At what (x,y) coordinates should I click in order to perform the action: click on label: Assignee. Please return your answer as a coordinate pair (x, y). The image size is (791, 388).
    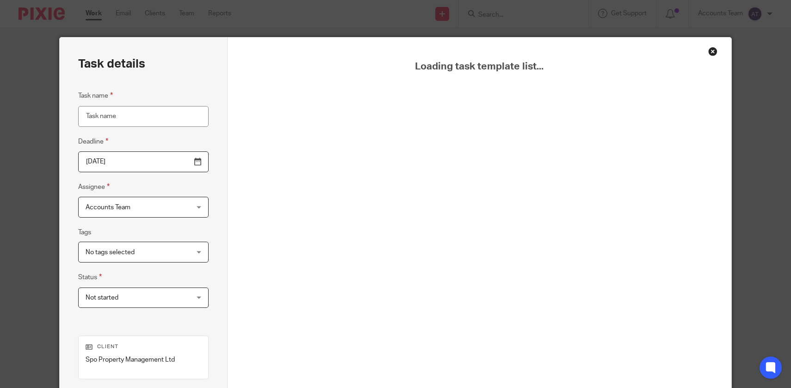
    Looking at the image, I should click on (94, 186).